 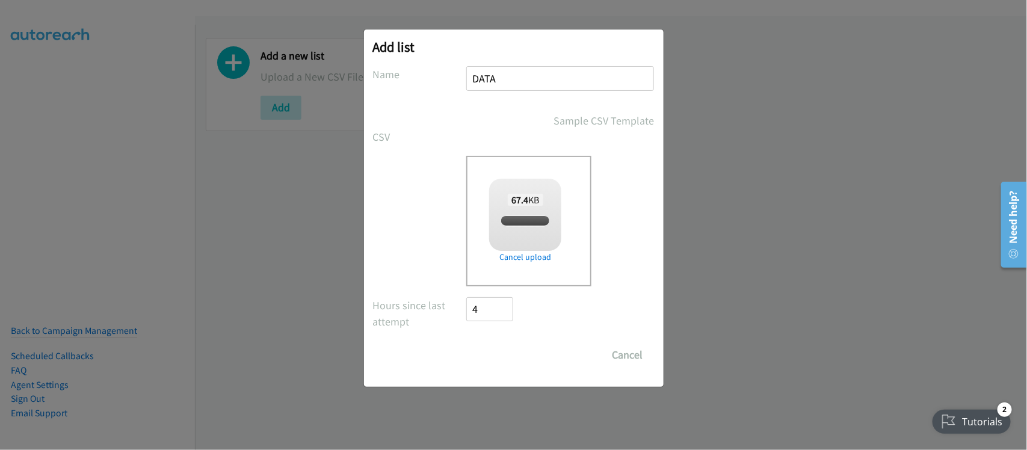 I want to click on div: Need help?, so click(x=21, y=40).